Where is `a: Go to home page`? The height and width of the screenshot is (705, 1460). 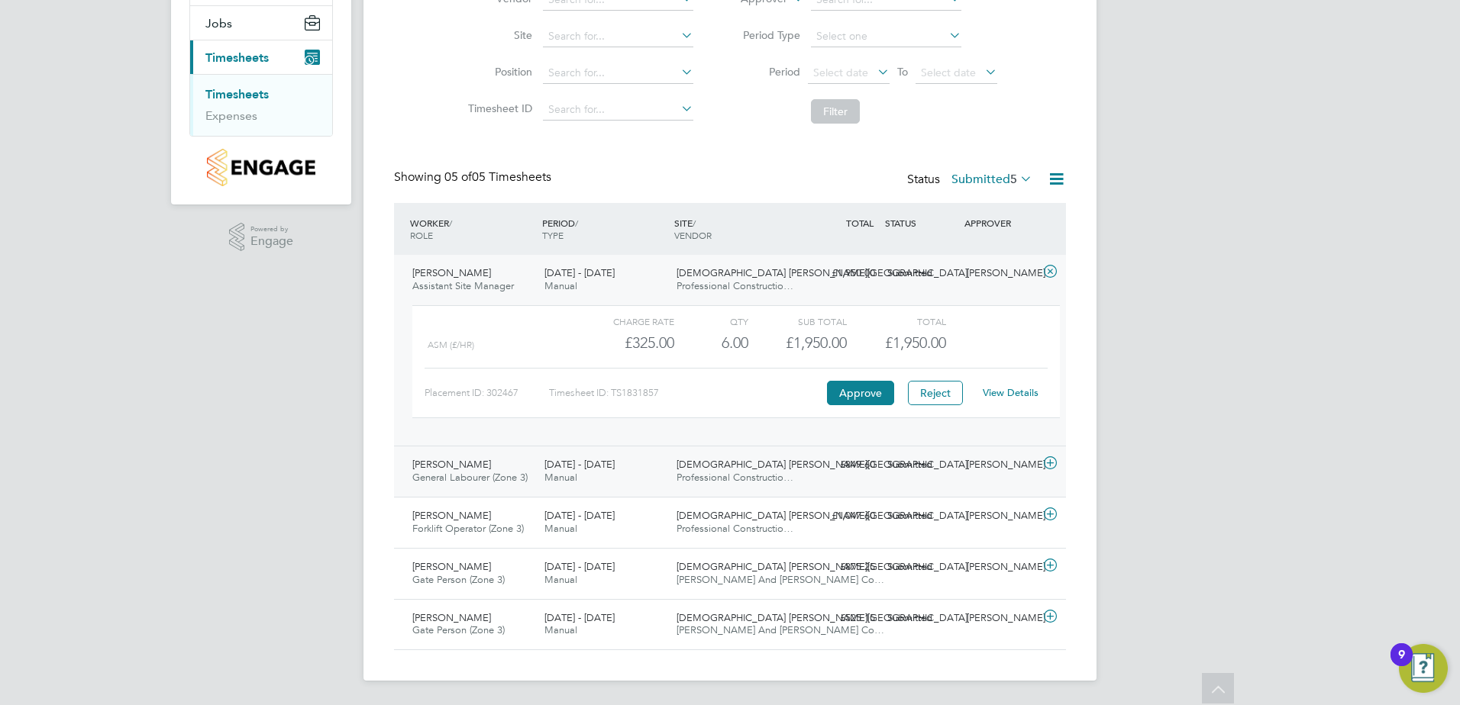
a: Go to home page is located at coordinates (261, 167).